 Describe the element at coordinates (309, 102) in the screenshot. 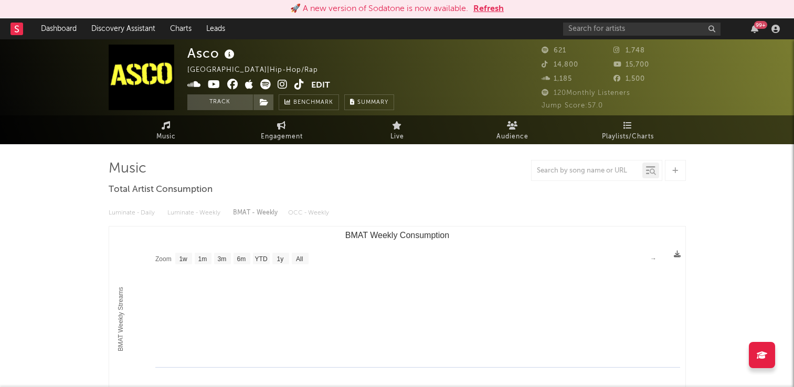

I see `a: Benchmark` at that location.